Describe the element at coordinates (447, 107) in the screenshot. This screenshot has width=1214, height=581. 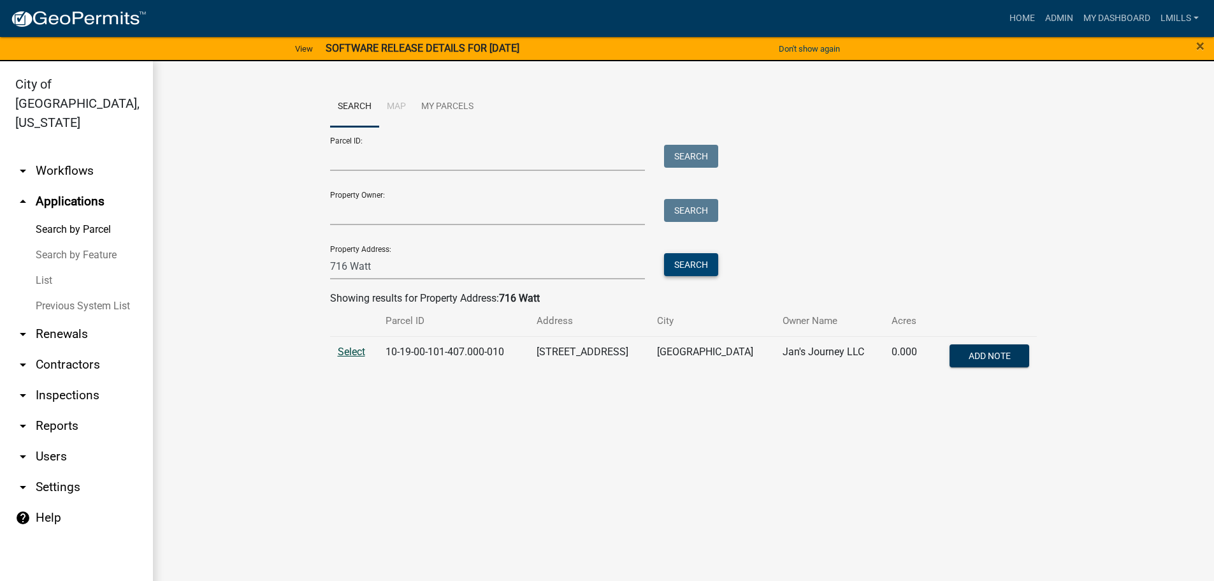
I see `a: My Parcels` at that location.